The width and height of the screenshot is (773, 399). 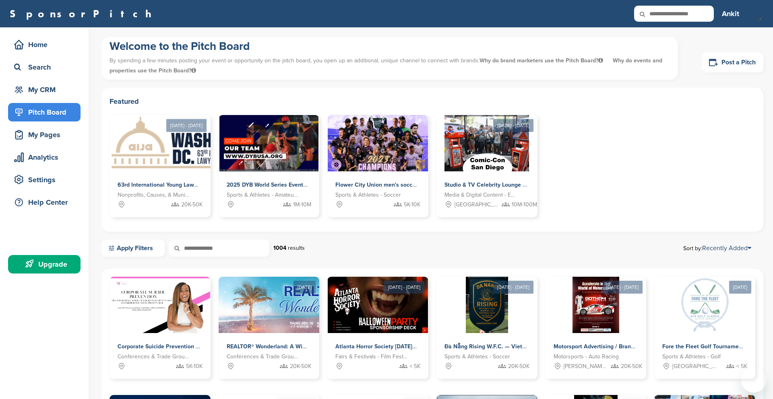 I want to click on a: My CRM, so click(x=44, y=90).